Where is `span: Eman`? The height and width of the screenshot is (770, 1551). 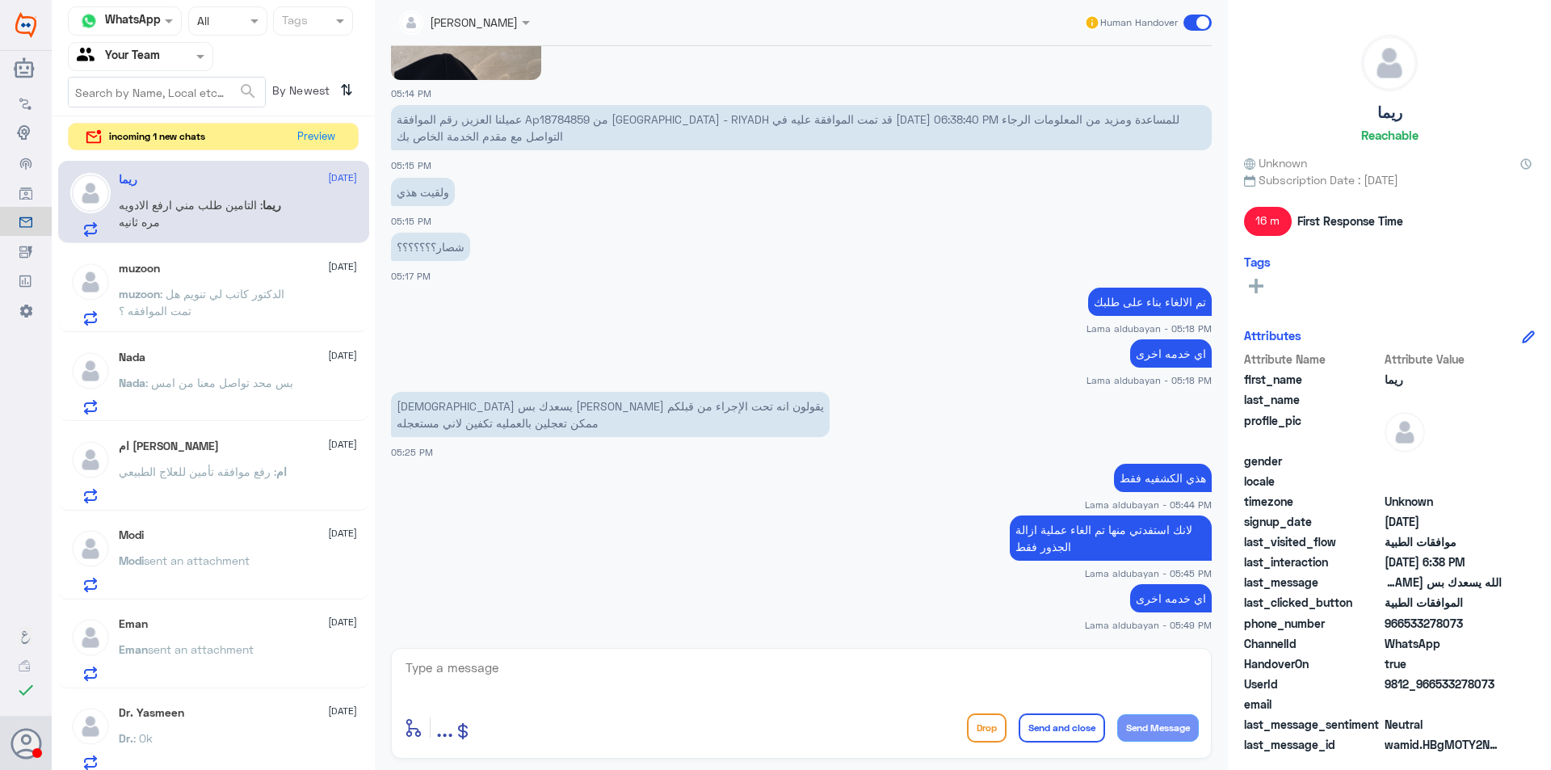
span: Eman is located at coordinates (133, 649).